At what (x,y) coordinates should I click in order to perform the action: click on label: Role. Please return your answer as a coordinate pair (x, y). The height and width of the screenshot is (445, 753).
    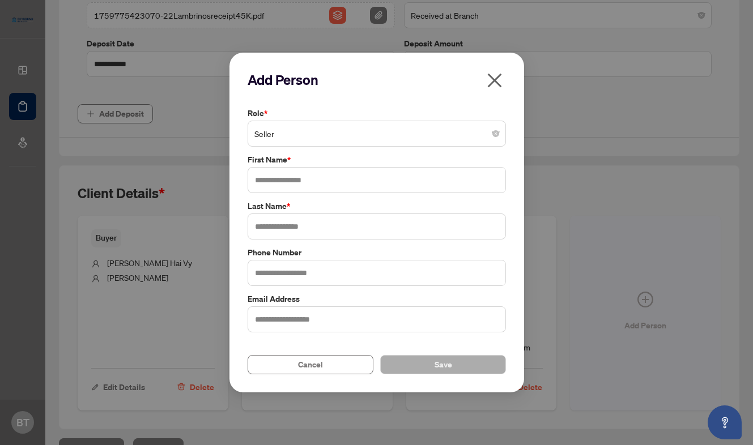
    Looking at the image, I should click on (377, 113).